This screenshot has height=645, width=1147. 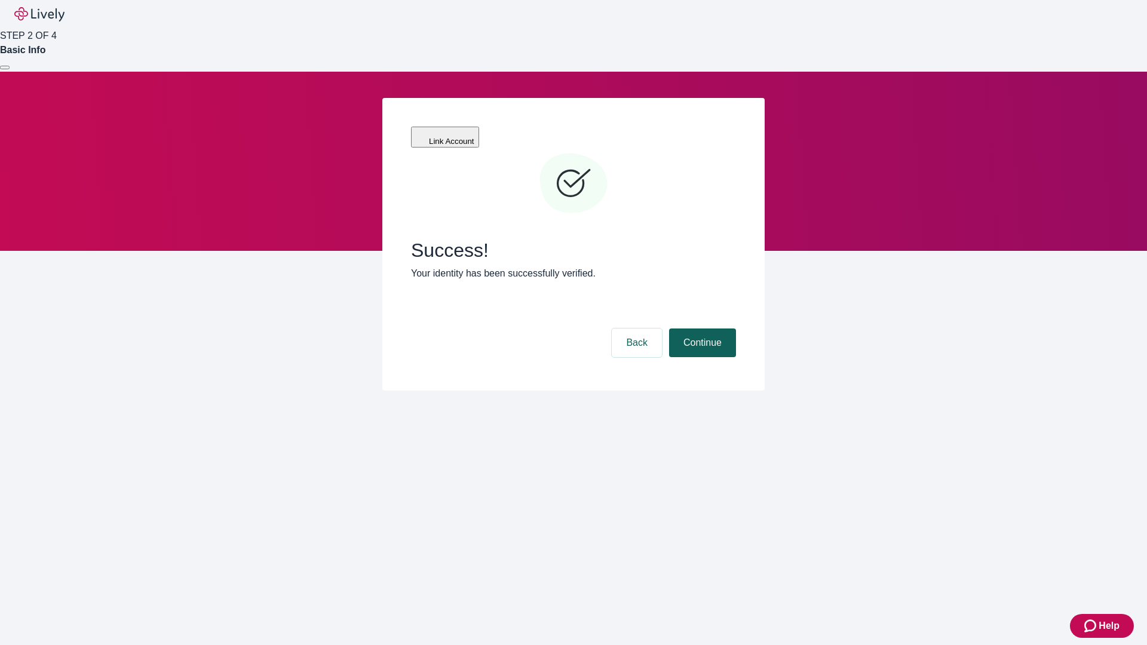 I want to click on span: Success!, so click(x=573, y=250).